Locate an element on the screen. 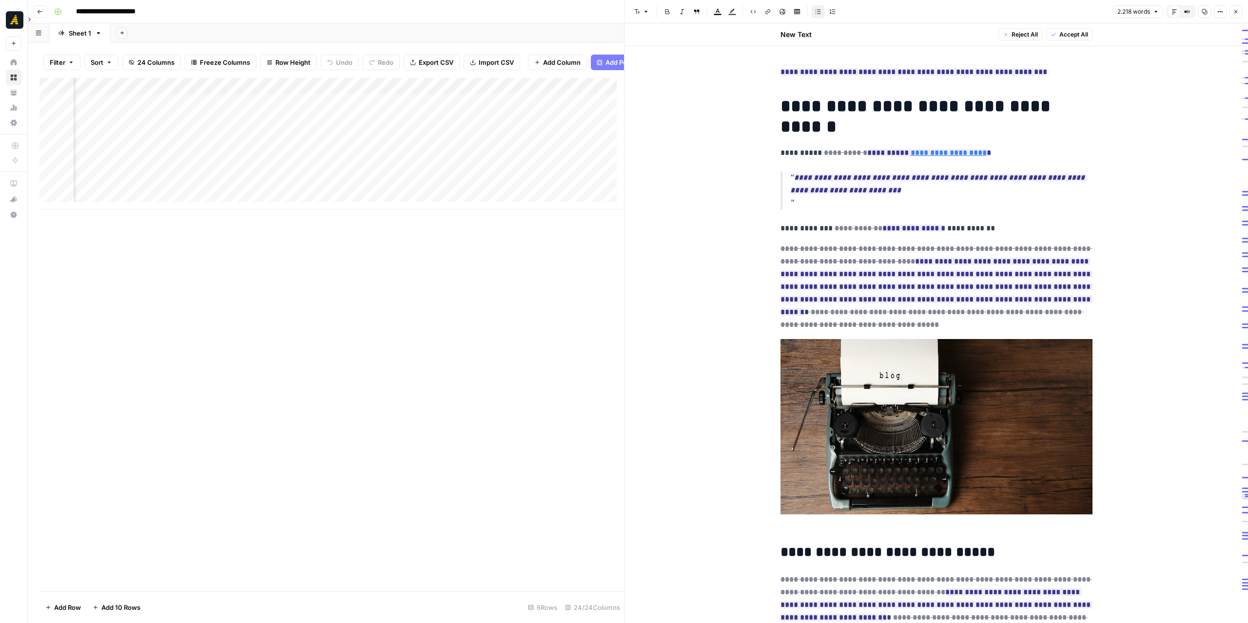 This screenshot has width=1248, height=623. button: Export CSV is located at coordinates (431, 62).